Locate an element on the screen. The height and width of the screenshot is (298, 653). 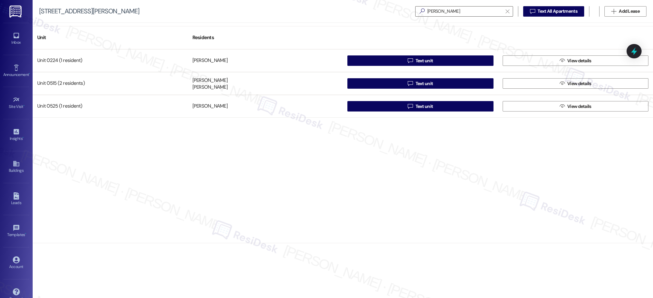
img: ResiDesk Logo is located at coordinates (16, 11).